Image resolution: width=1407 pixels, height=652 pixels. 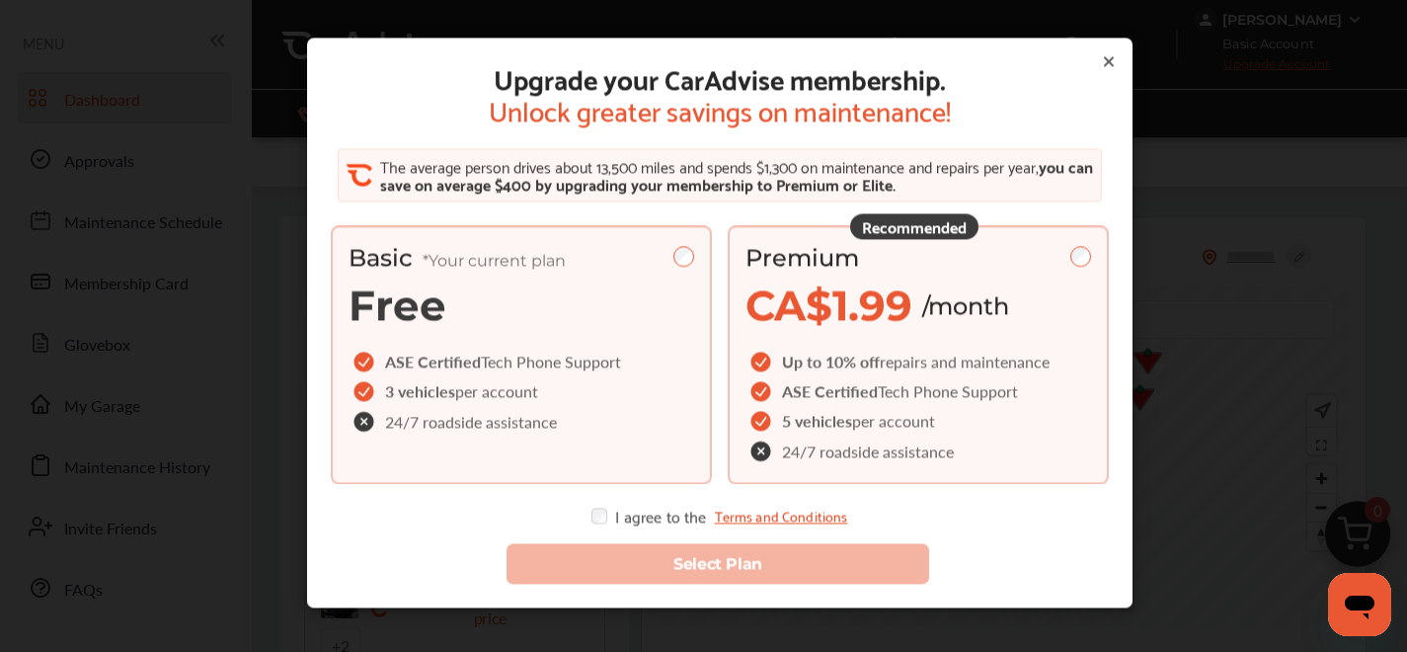 What do you see at coordinates (494, 261) in the screenshot?
I see `span: *Your current plan` at bounding box center [494, 261].